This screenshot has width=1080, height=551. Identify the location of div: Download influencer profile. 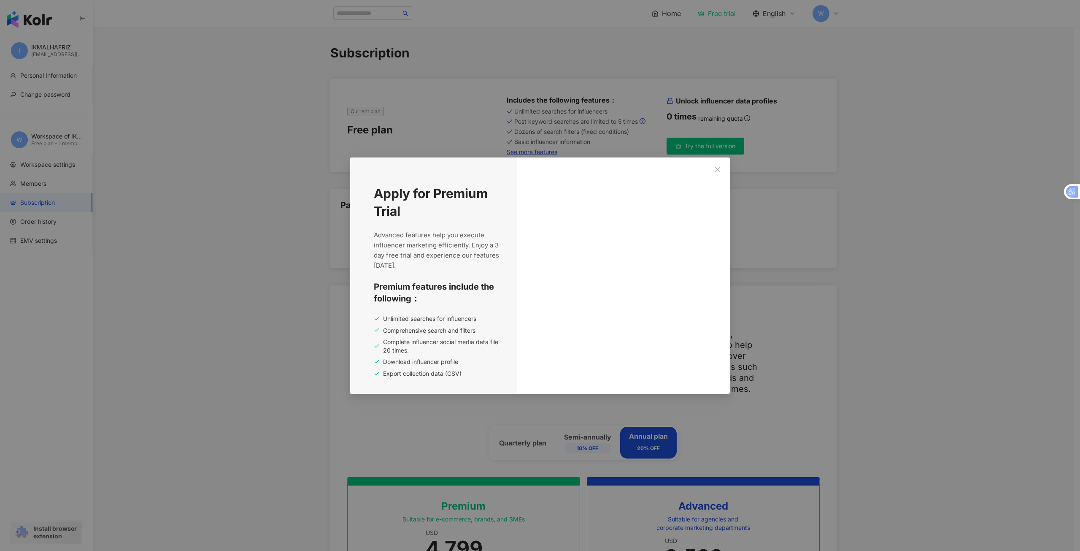
(438, 362).